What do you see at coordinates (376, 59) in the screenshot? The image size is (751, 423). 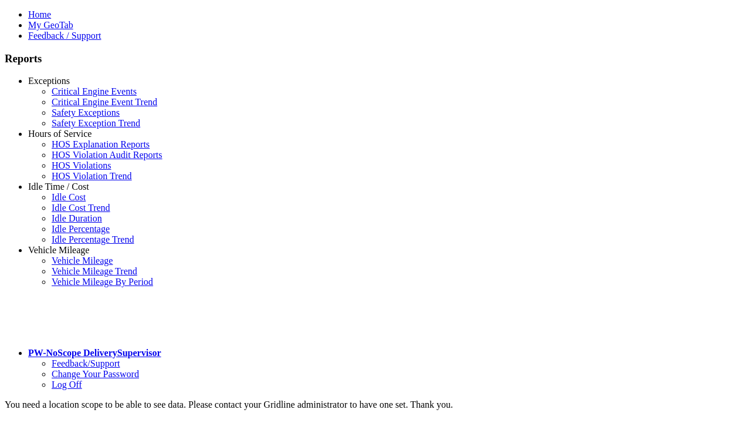 I see `h3: Reports` at bounding box center [376, 59].